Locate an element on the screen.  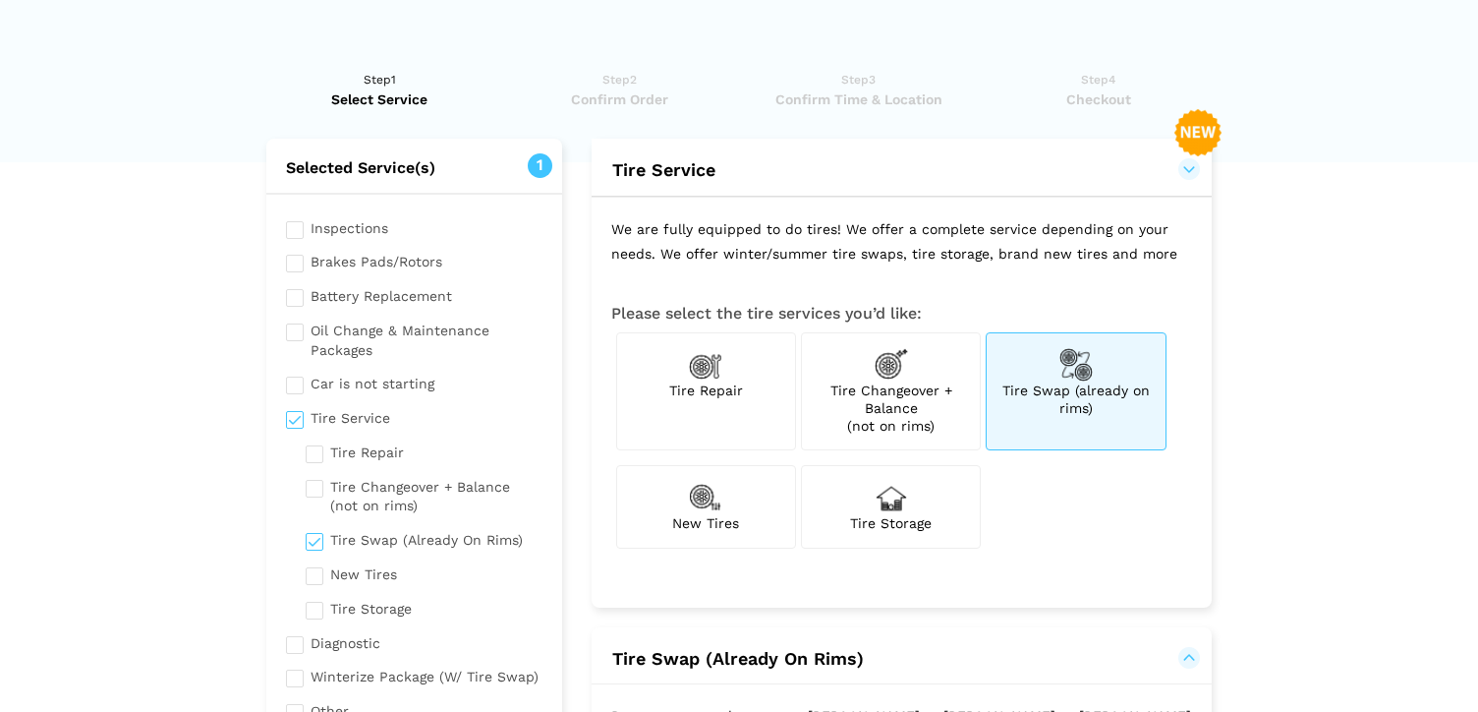
button: Tire Service is located at coordinates (901, 170).